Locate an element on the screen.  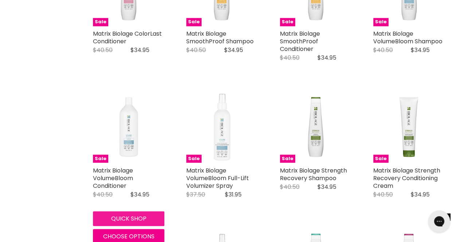
a: Matrix Biolage Strength Recovery Conditioning Cream is located at coordinates (407, 178).